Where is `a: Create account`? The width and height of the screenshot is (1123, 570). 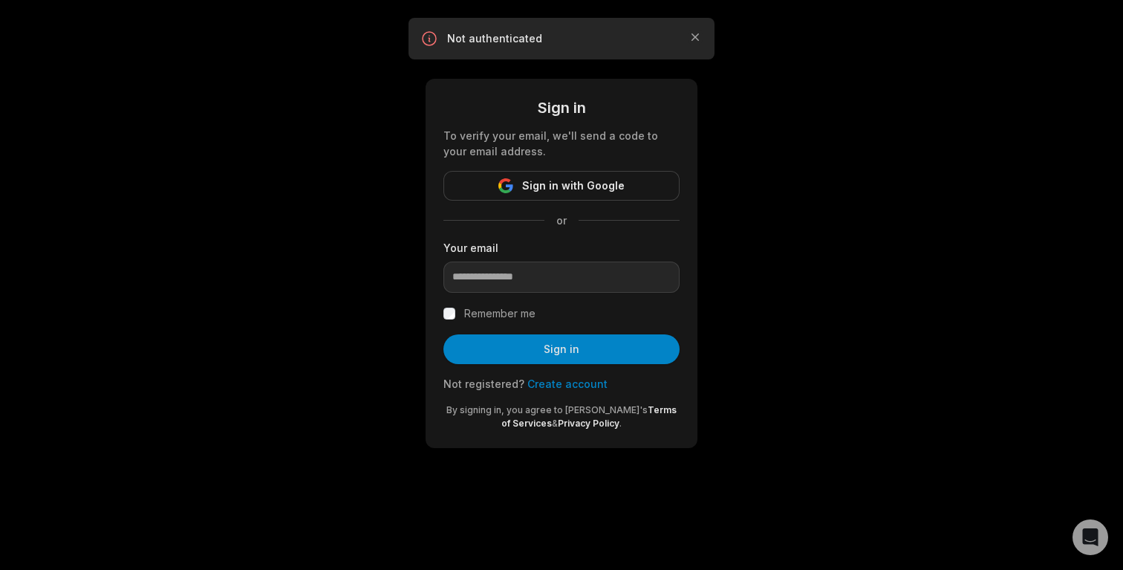 a: Create account is located at coordinates (568, 383).